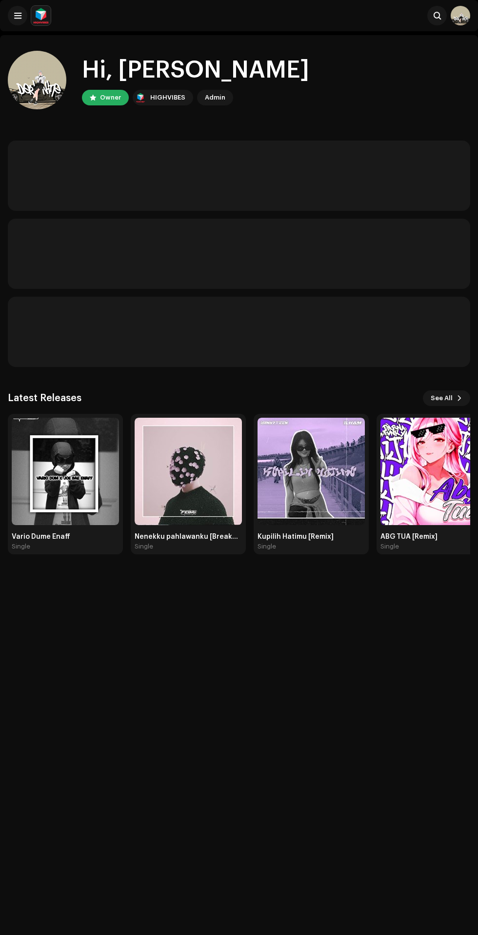 The height and width of the screenshot is (935, 478). I want to click on div: Nenekku pahlawanku [Breakbeat], so click(188, 537).